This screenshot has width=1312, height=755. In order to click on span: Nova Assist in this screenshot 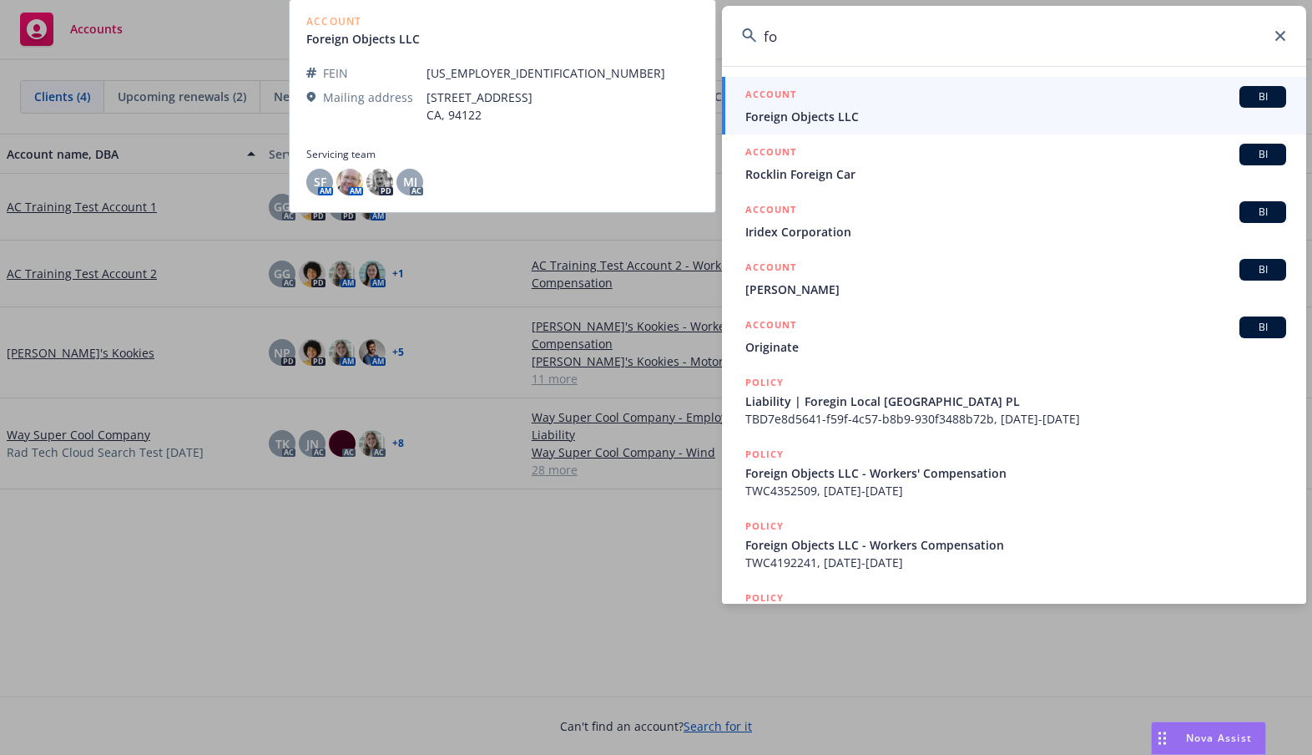, I will do `click(1219, 737)`.